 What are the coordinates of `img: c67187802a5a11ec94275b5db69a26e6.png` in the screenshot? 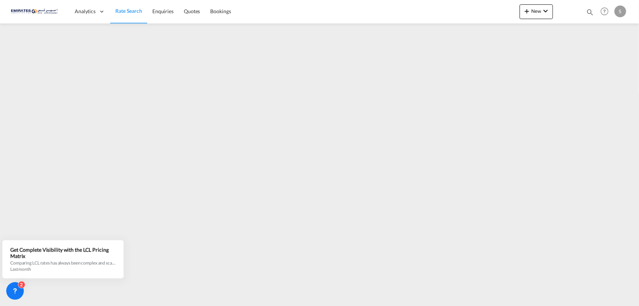 It's located at (36, 11).